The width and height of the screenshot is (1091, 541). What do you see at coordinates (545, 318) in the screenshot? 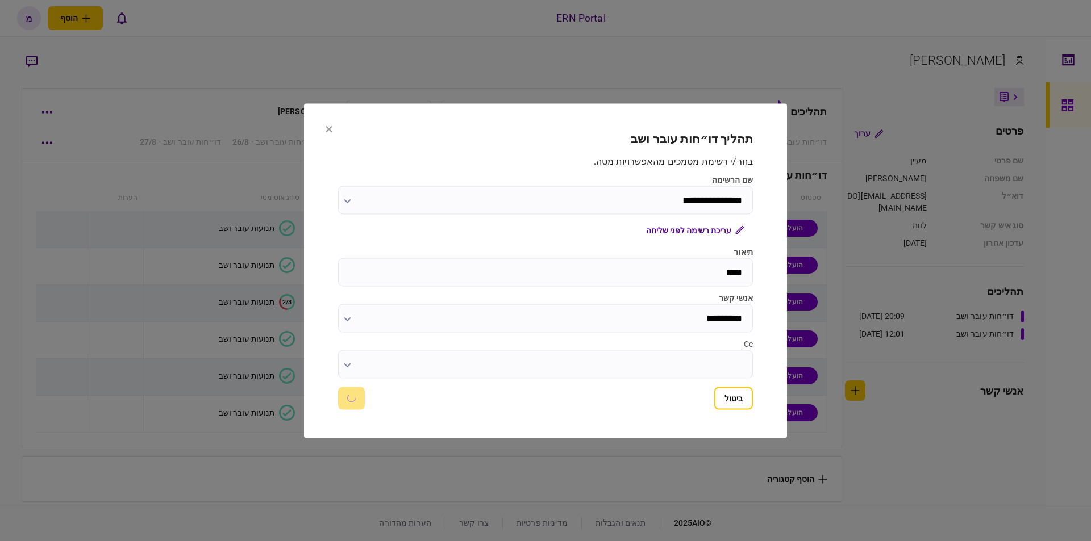
I see `input: אנשי קשר` at bounding box center [545, 318].